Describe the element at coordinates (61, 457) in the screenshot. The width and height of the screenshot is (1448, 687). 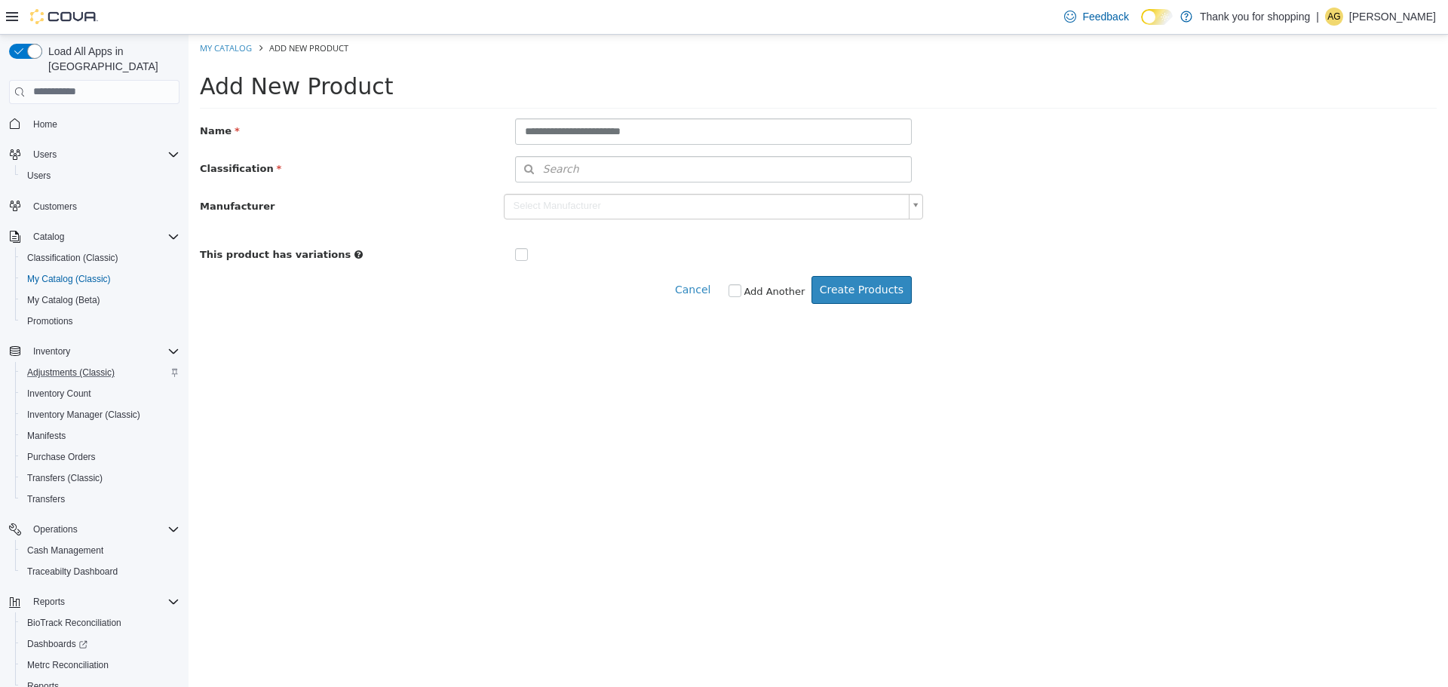
I see `a: Purchase Orders` at that location.